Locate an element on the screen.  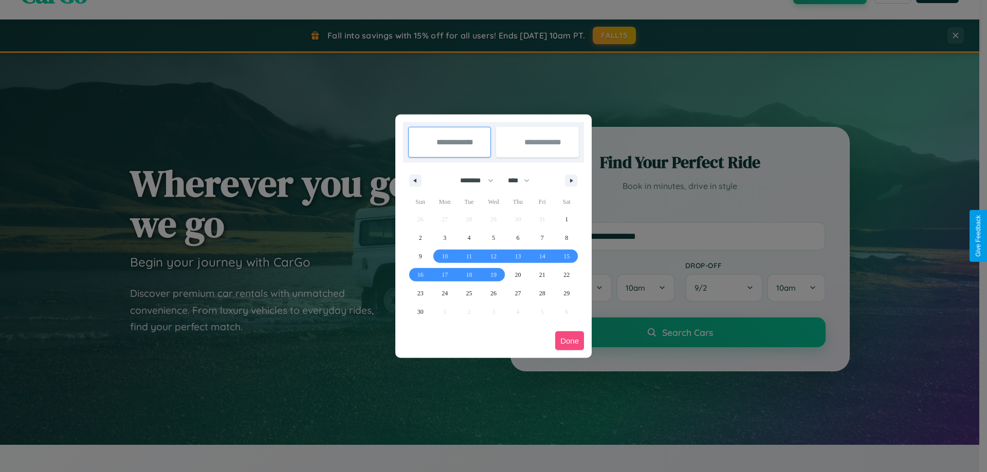
span: 20 is located at coordinates (518, 275).